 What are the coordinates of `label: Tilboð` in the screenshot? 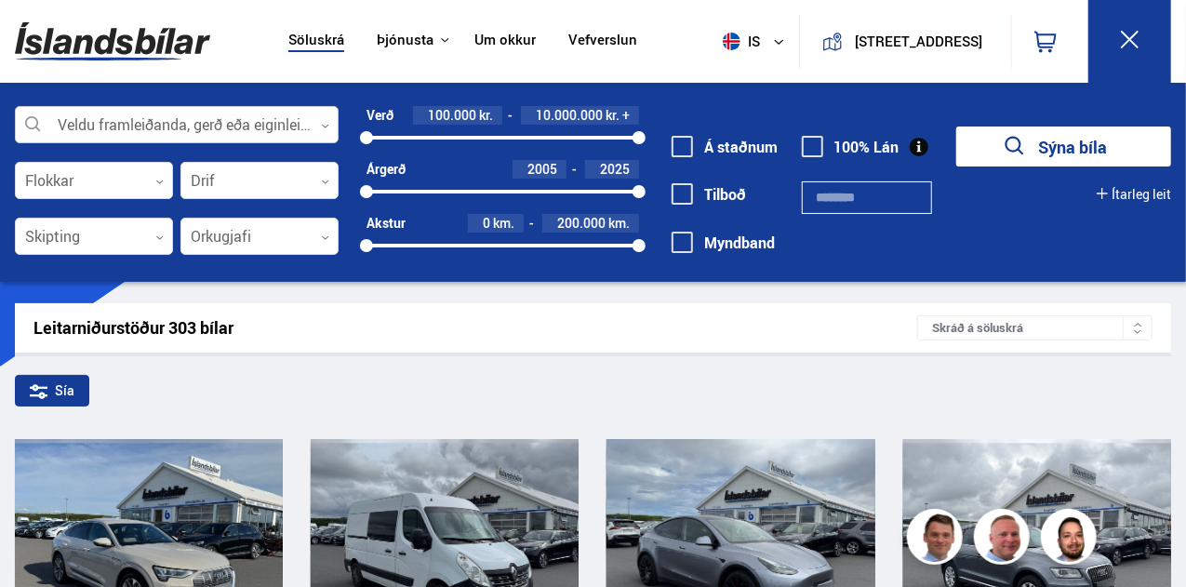 It's located at (709, 194).